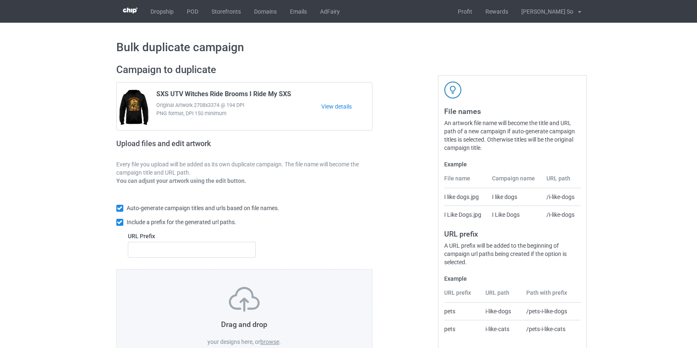 The image size is (697, 348). I want to click on h1: Bulk duplicate campaign, so click(348, 47).